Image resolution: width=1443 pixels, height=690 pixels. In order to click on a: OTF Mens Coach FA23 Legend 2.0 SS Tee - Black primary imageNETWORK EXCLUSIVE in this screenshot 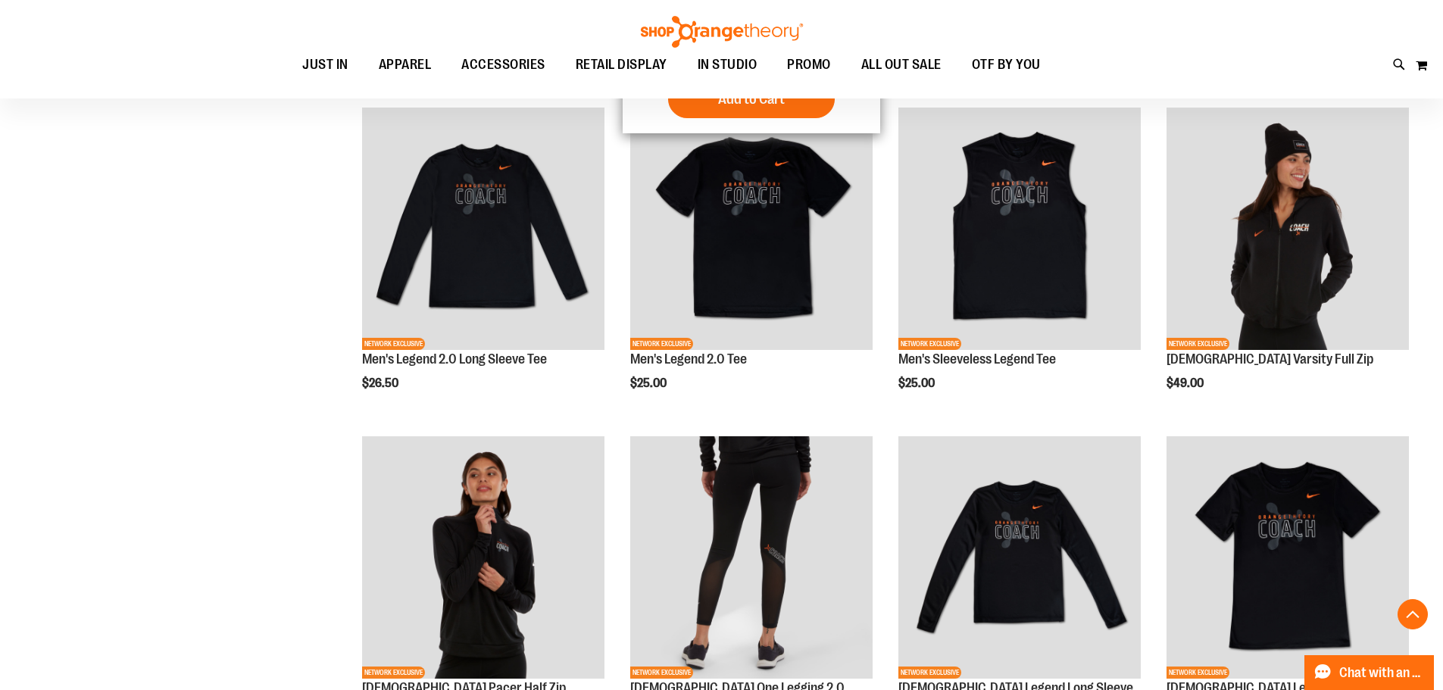, I will do `click(751, 229)`.